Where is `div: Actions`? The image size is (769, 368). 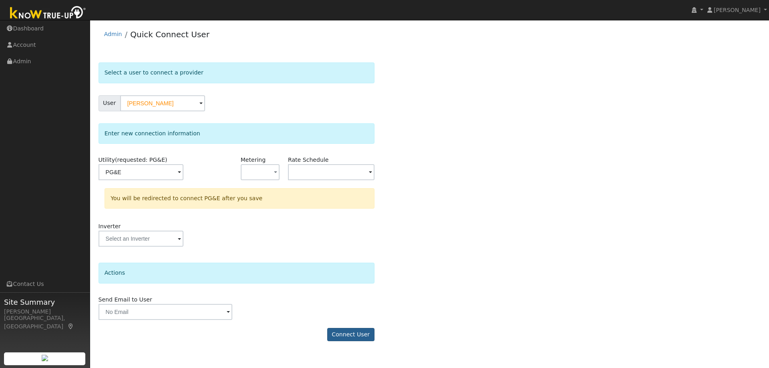 div: Actions is located at coordinates (236, 273).